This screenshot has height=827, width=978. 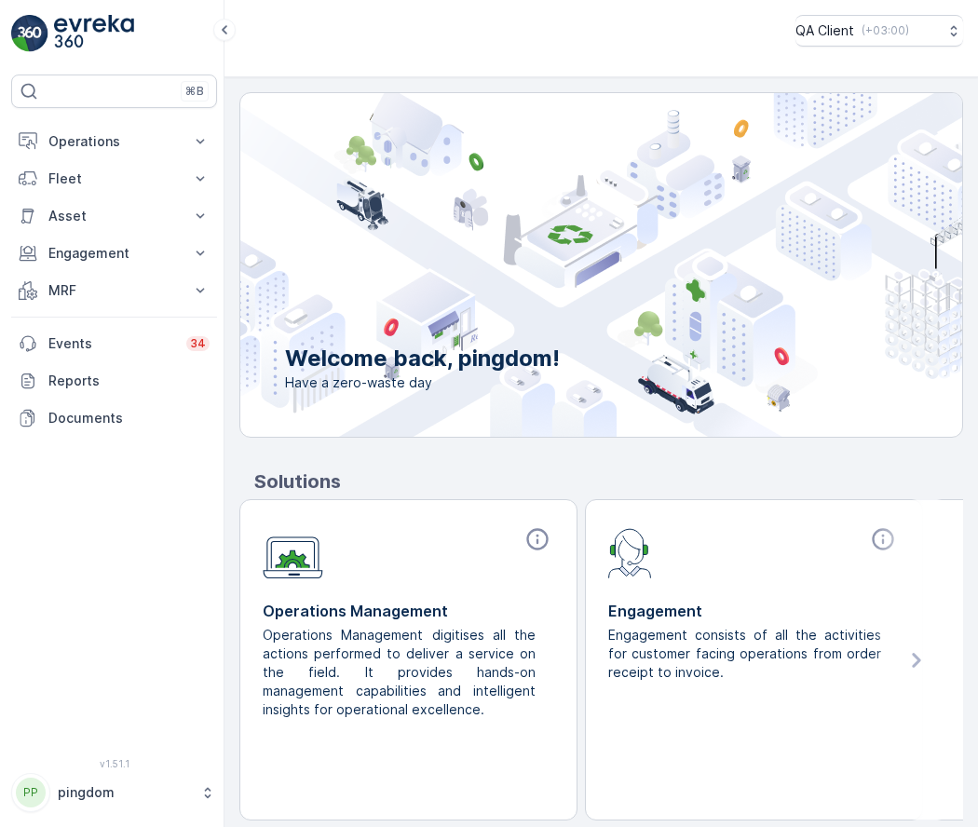 I want to click on button: Engagement, so click(x=114, y=253).